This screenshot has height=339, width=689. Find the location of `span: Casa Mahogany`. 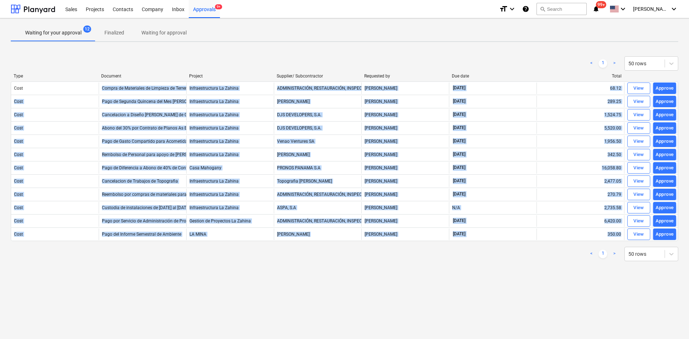

span: Casa Mahogany is located at coordinates (205, 168).